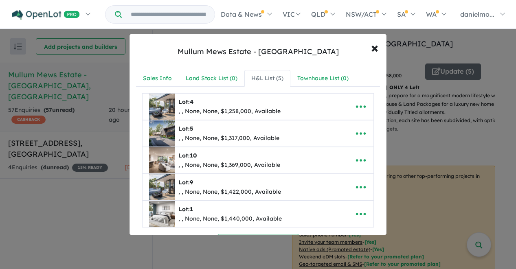  Describe the element at coordinates (230, 219) in the screenshot. I see `div: , , None, None, $1,440,000, Available` at that location.